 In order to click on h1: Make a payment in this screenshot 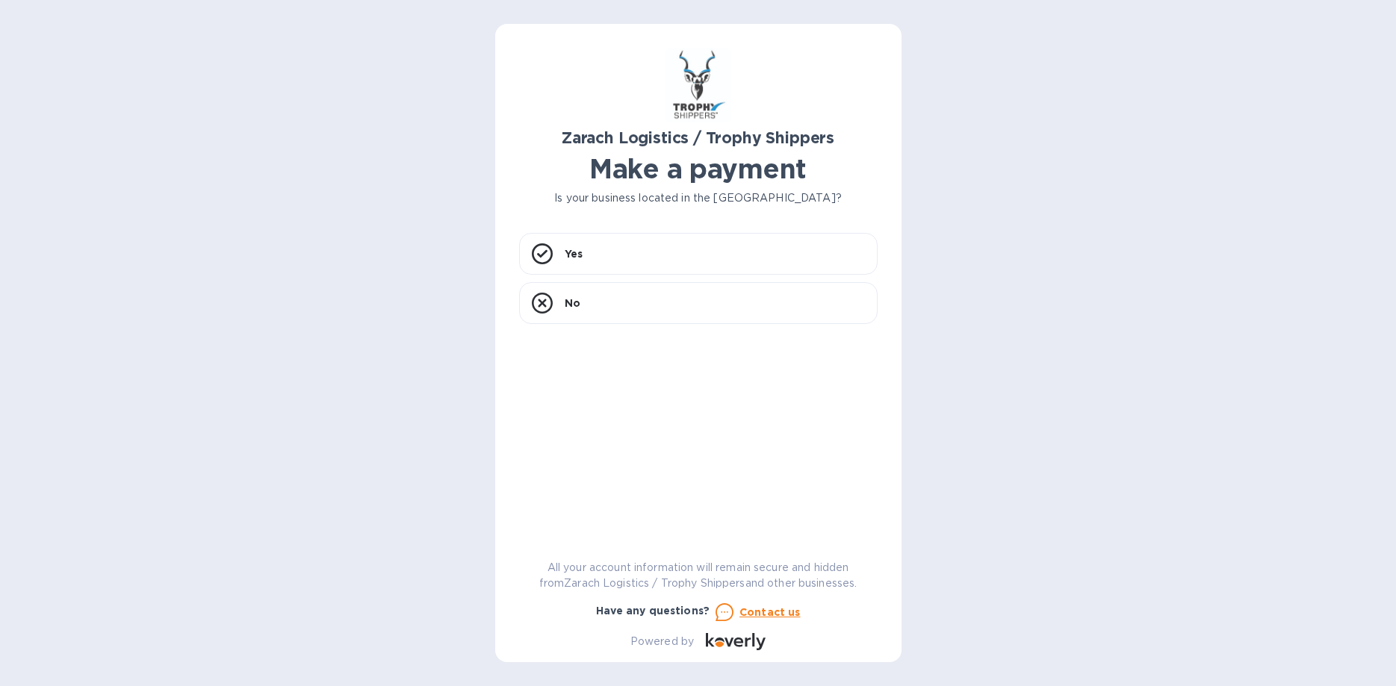, I will do `click(698, 169)`.